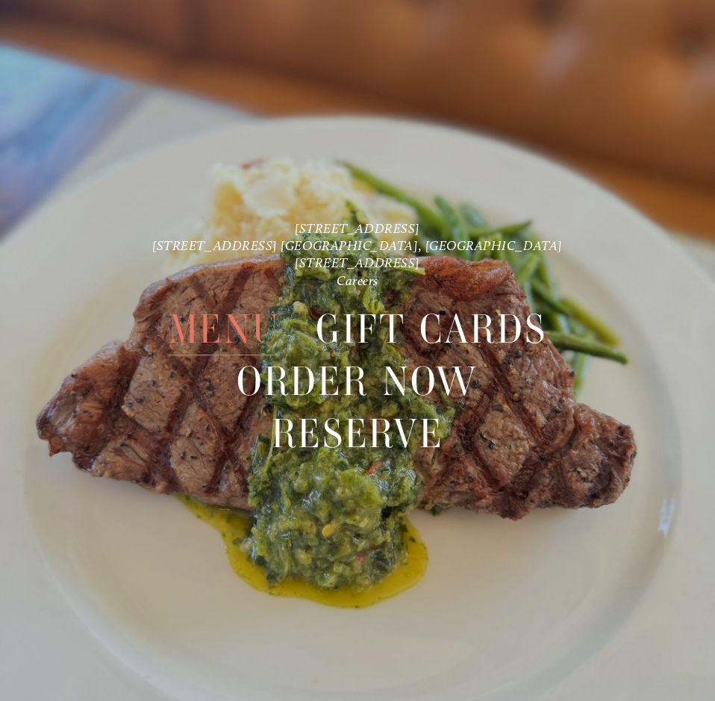 The image size is (715, 701). I want to click on a: Menu, so click(225, 328).